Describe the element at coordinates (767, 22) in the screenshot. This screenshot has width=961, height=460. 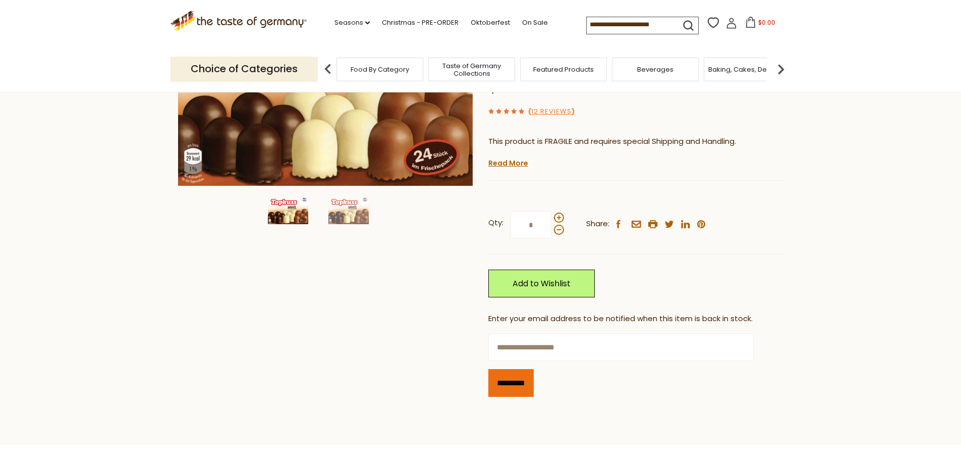
I see `span: $0.00` at that location.